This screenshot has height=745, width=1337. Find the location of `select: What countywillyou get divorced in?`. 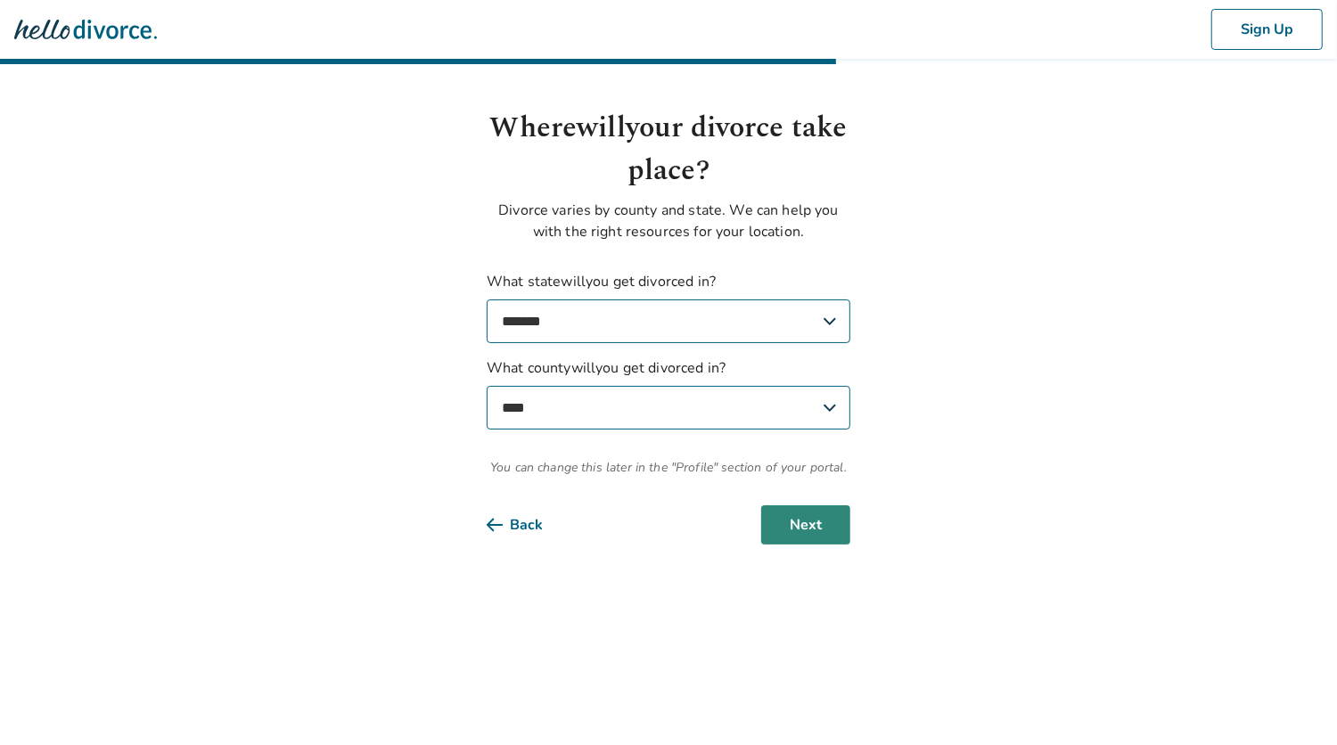

select: What countywillyou get divorced in? is located at coordinates (668, 407).